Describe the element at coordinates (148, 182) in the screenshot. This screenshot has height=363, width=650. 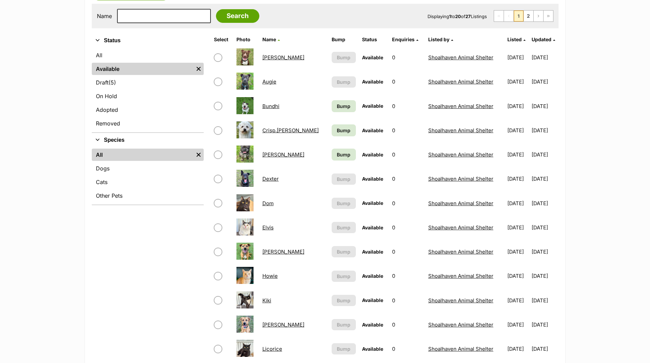
I see `a: Cats` at that location.